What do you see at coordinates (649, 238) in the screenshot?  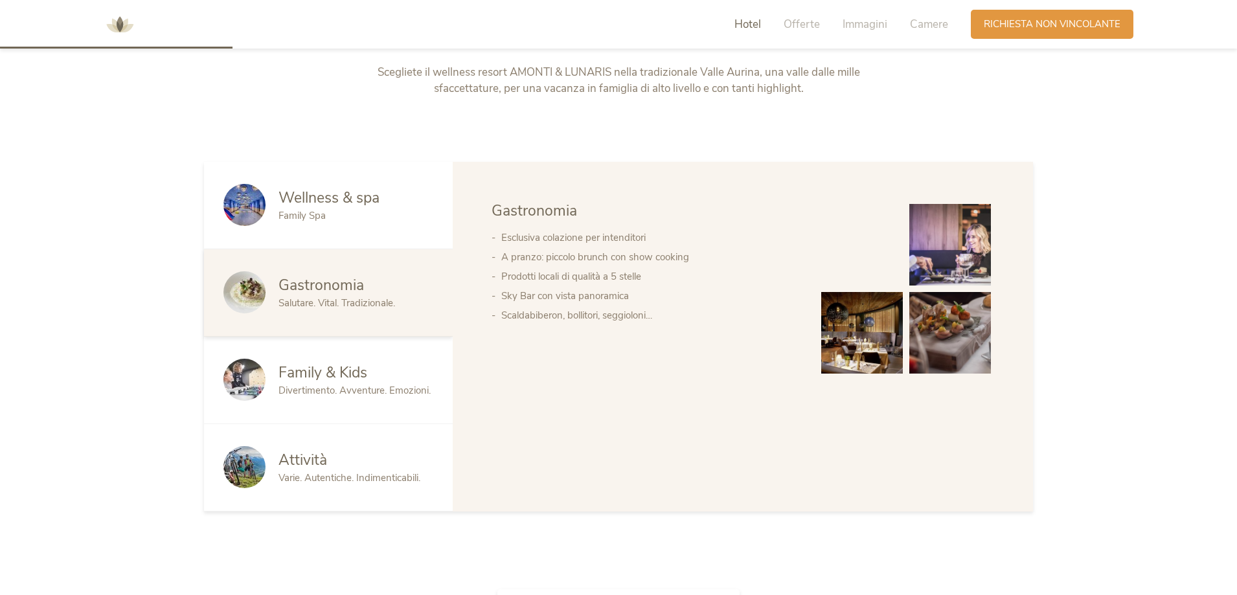 I see `li: Esclusiva colazione per intenditori` at bounding box center [649, 238].